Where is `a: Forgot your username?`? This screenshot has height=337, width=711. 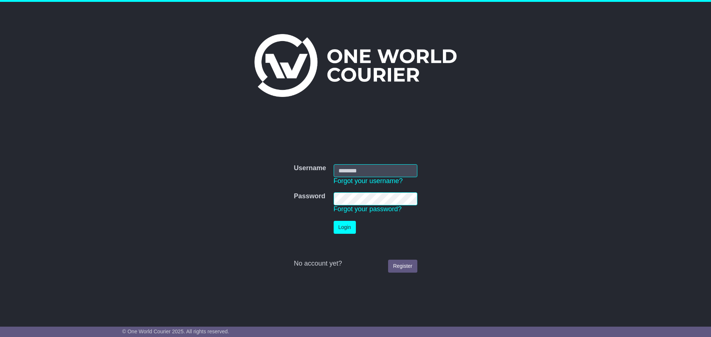 a: Forgot your username? is located at coordinates (368, 181).